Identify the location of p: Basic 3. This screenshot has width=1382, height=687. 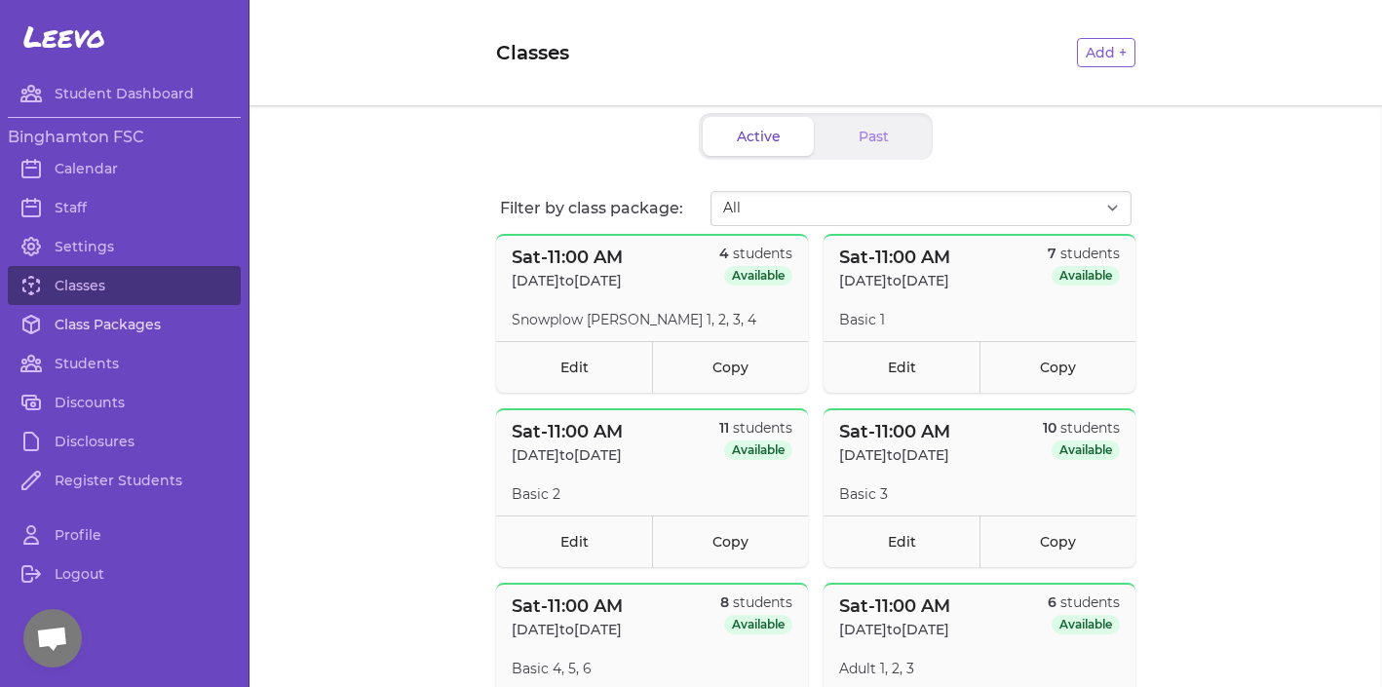
(863, 494).